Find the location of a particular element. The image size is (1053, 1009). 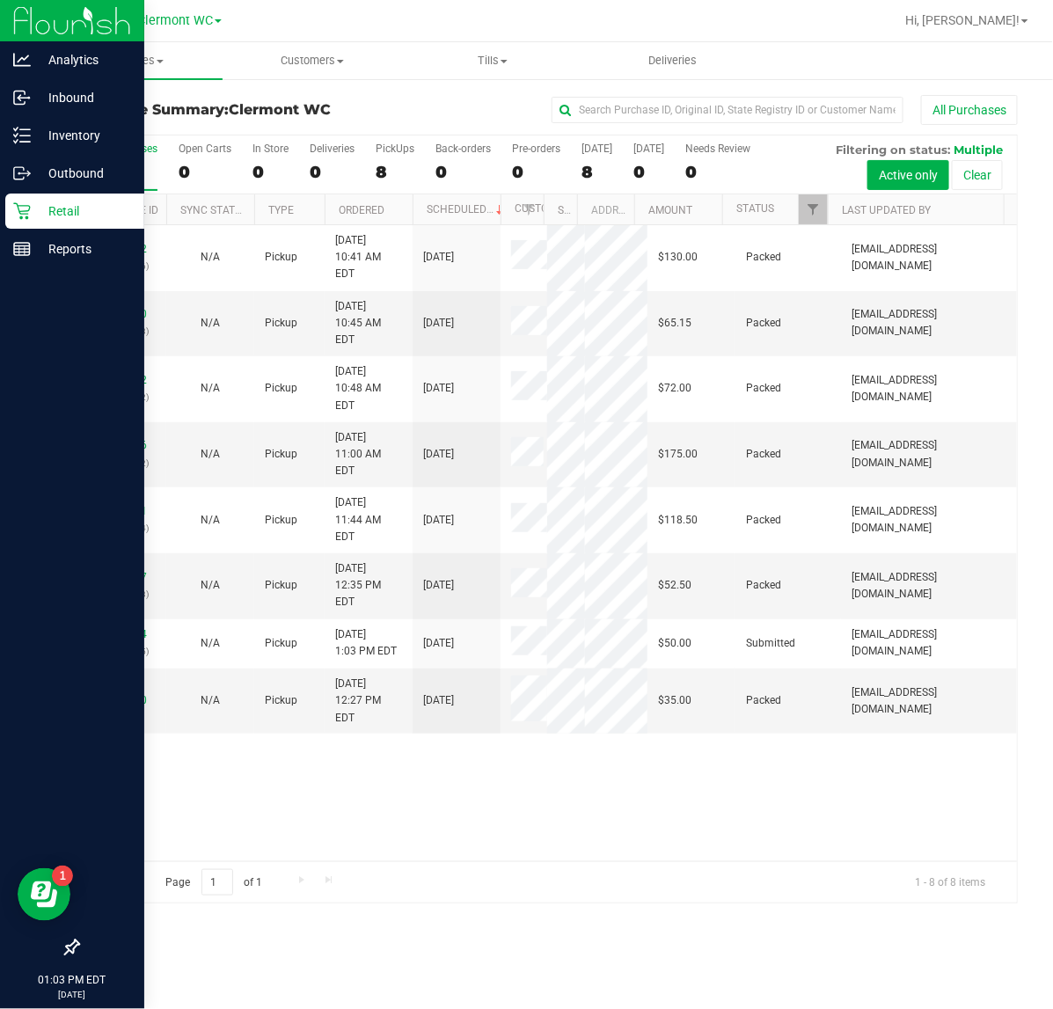

p: Outbound is located at coordinates (84, 173).